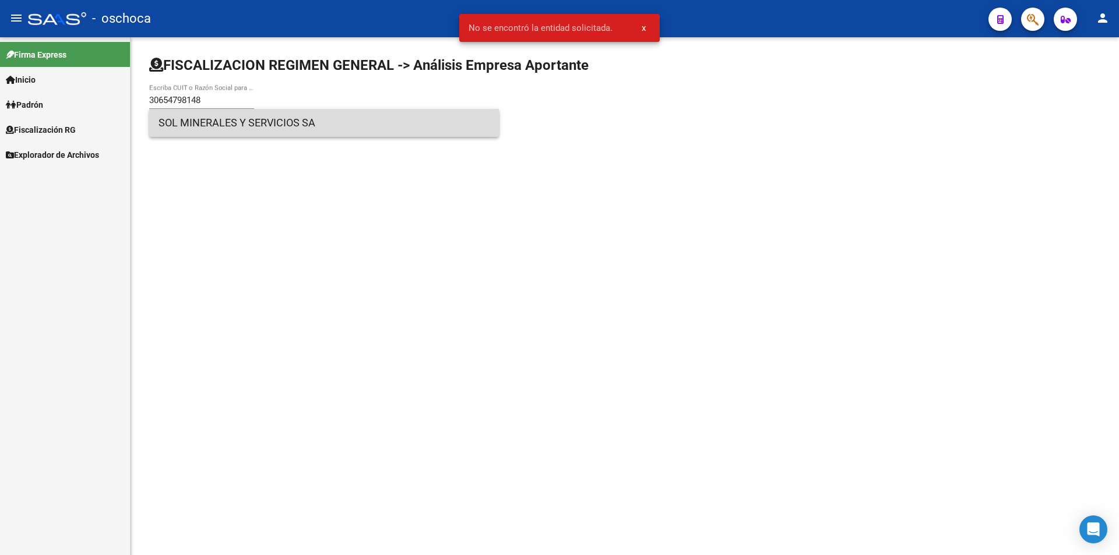 The image size is (1119, 555). I want to click on span: Inicio, so click(20, 80).